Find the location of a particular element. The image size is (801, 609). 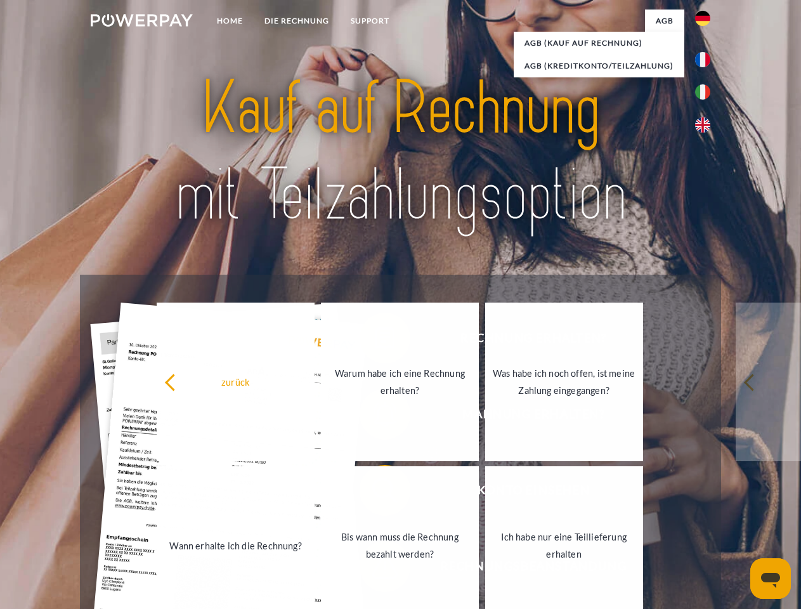

img: de is located at coordinates (703, 18).